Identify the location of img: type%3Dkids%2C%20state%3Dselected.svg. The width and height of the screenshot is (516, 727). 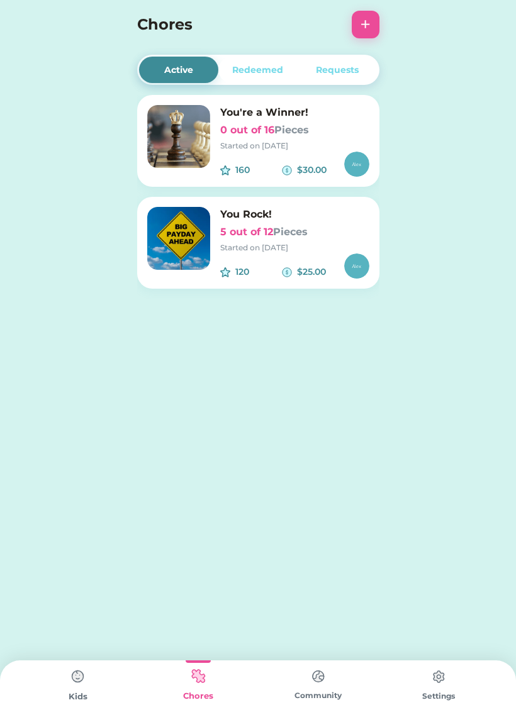
(198, 676).